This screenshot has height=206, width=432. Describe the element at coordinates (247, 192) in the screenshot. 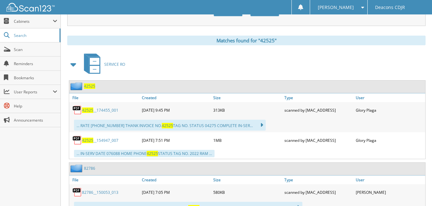

I see `div: 580KB` at that location.